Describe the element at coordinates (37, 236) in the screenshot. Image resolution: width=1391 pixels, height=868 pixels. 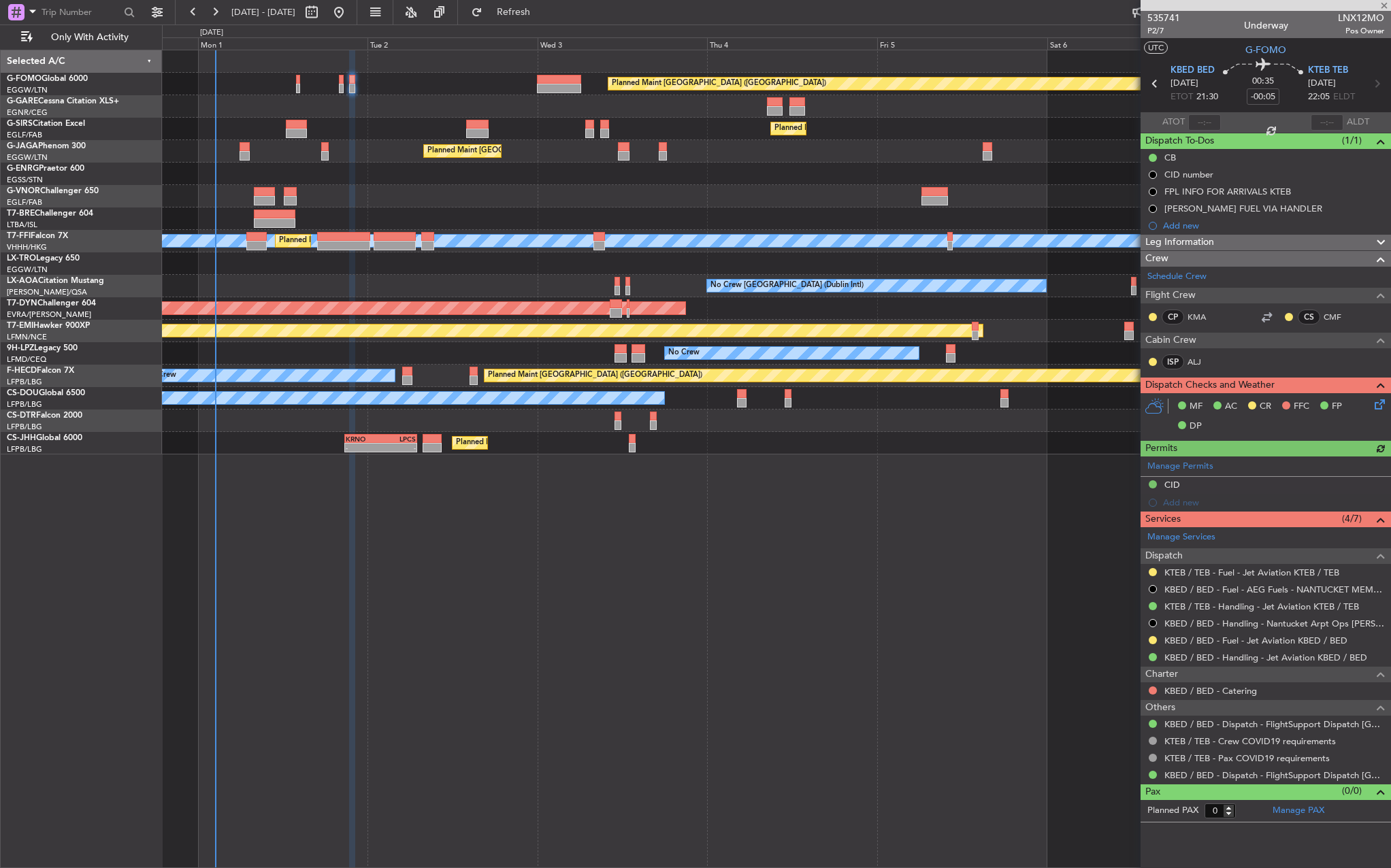
I see `a: T7-FFIFalcon 7X` at that location.